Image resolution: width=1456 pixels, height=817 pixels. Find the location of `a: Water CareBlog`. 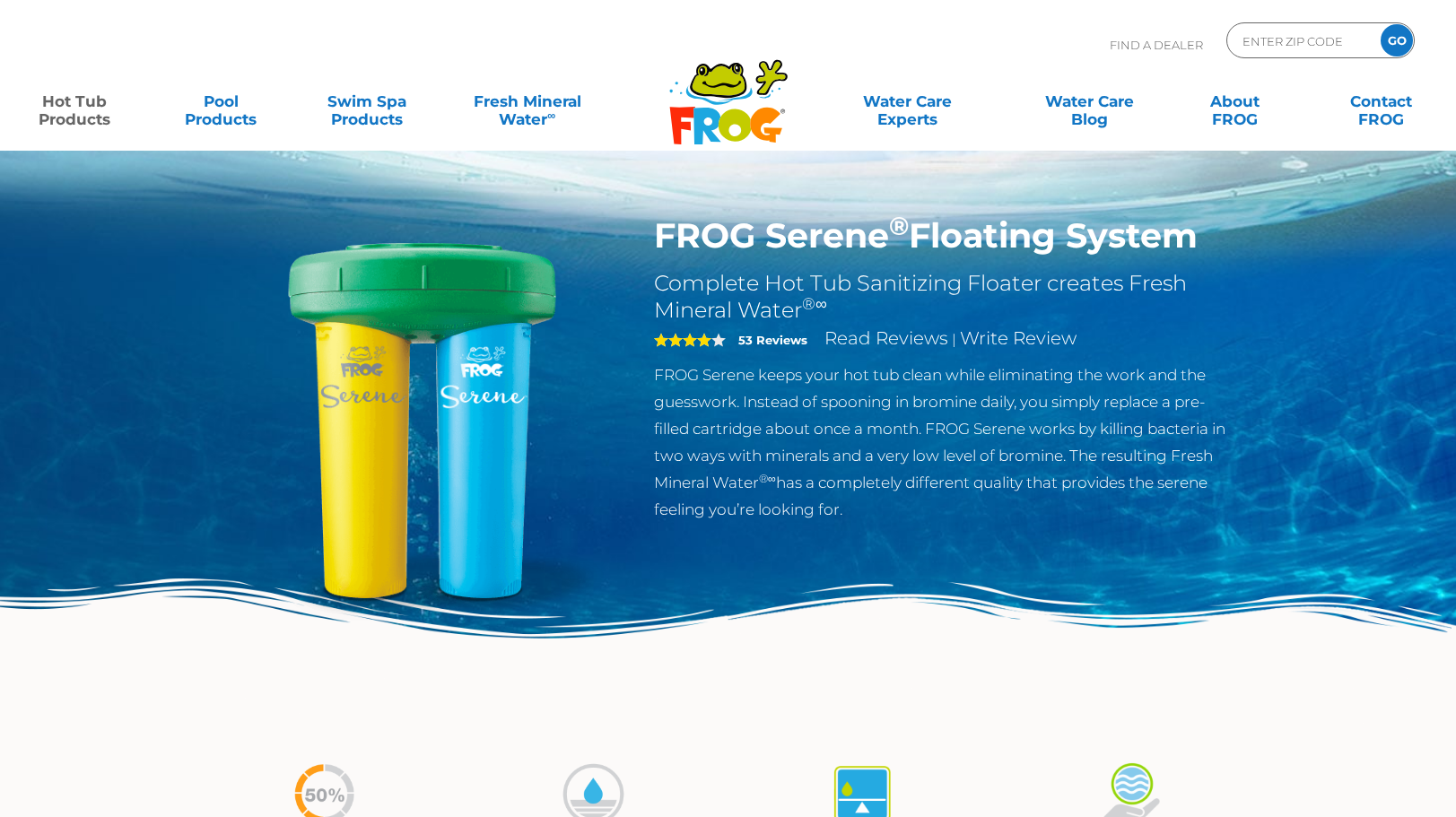

a: Water CareBlog is located at coordinates (1089, 102).